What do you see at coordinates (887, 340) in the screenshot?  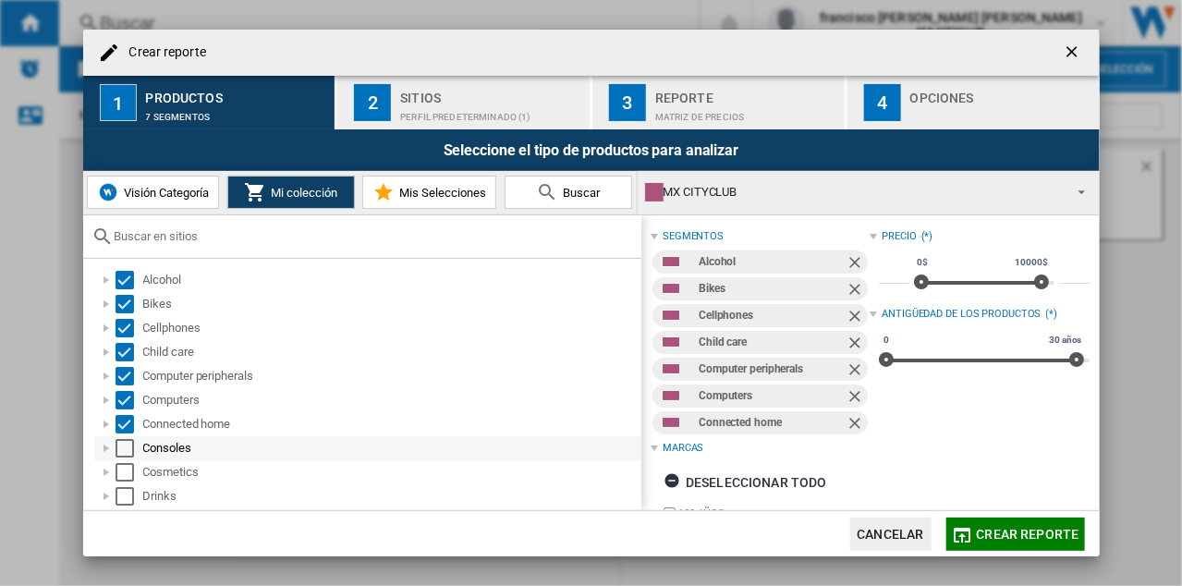 I see `span: 0` at bounding box center [887, 340].